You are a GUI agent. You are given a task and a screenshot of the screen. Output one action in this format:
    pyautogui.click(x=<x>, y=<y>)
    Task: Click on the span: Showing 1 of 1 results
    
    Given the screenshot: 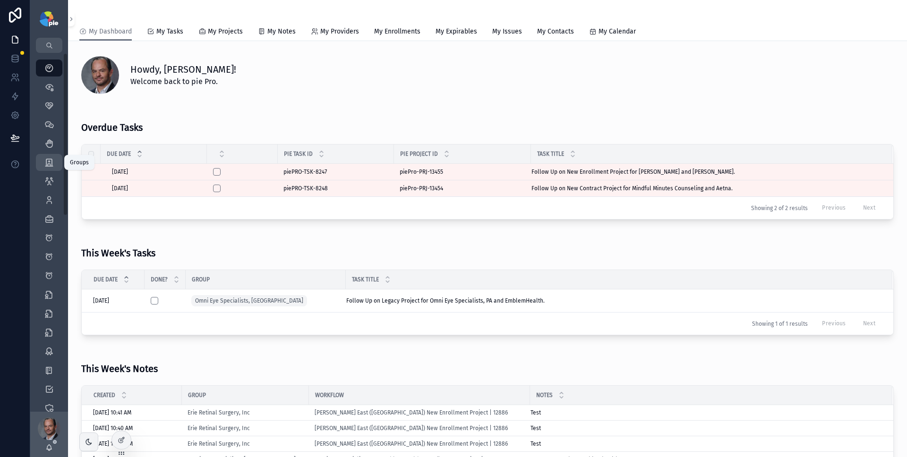 What is the action you would take?
    pyautogui.click(x=780, y=324)
    